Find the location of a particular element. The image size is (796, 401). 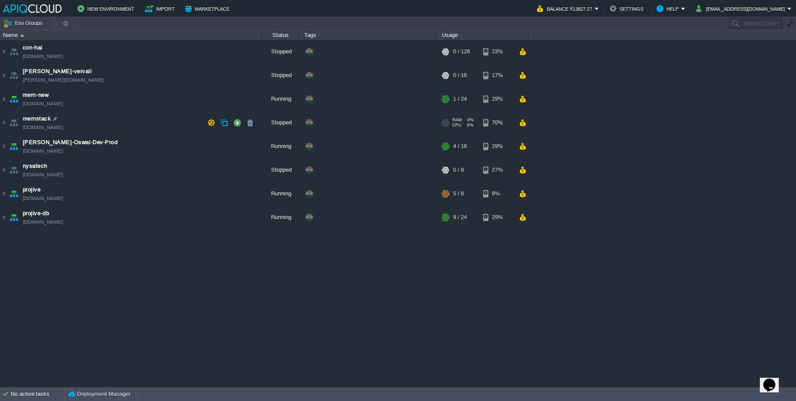

div: 70% is located at coordinates (497, 123).